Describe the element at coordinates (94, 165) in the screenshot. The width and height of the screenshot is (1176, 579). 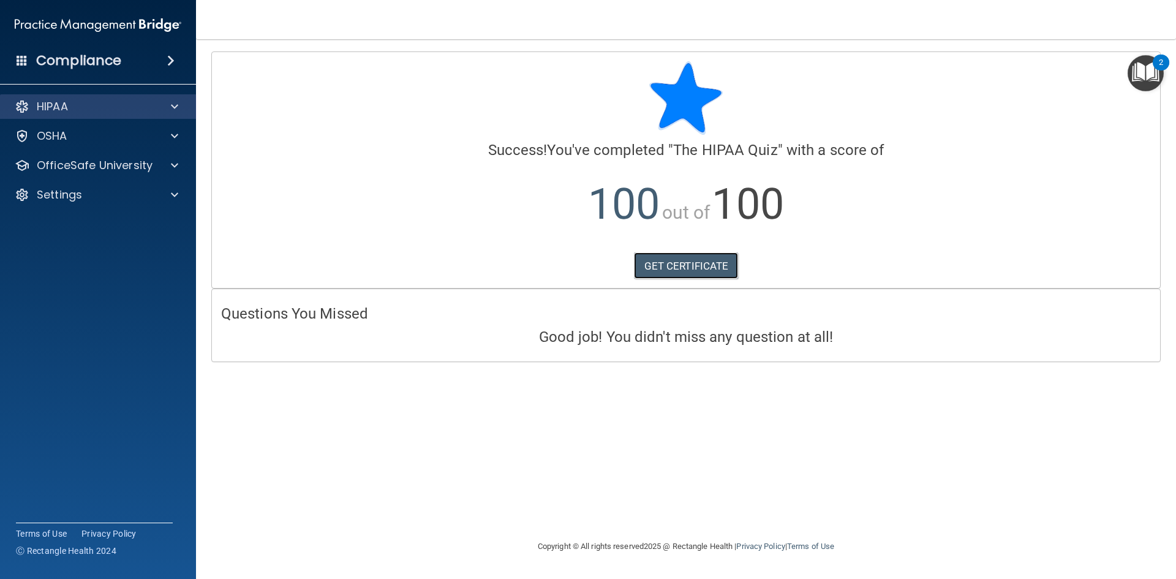
I see `p: OfficeSafe University` at that location.